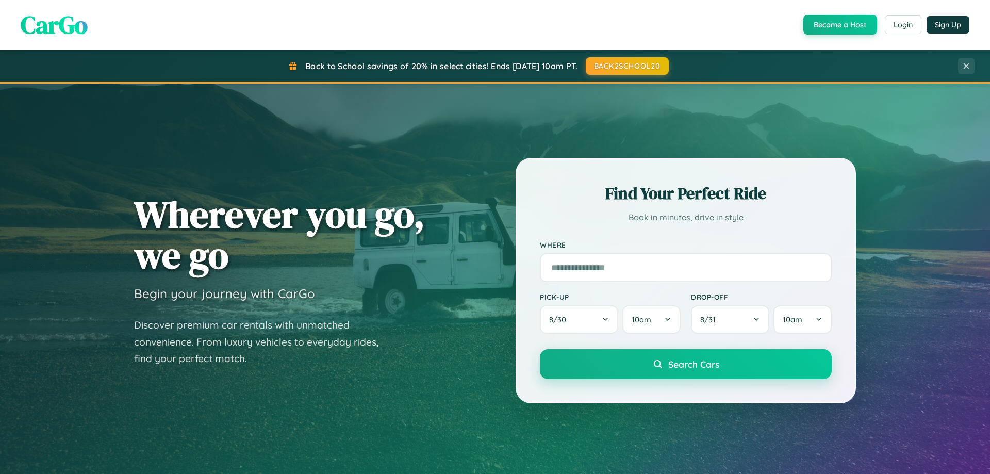 The width and height of the screenshot is (990, 474). I want to click on button: Search Cars, so click(686, 364).